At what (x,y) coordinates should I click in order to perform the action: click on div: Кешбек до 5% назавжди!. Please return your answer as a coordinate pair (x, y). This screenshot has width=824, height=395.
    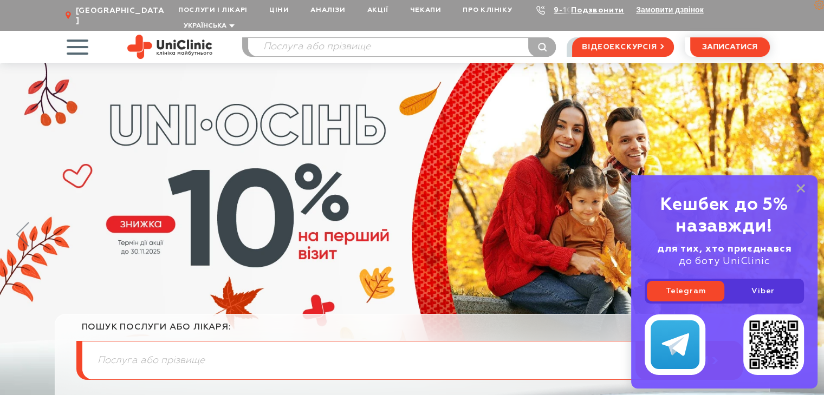
    Looking at the image, I should click on (724, 216).